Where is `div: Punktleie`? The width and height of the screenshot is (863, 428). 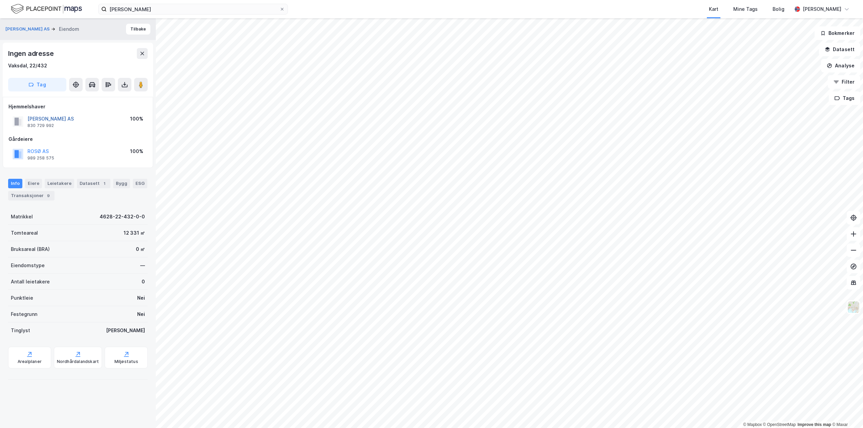
div: Punktleie is located at coordinates (22, 298).